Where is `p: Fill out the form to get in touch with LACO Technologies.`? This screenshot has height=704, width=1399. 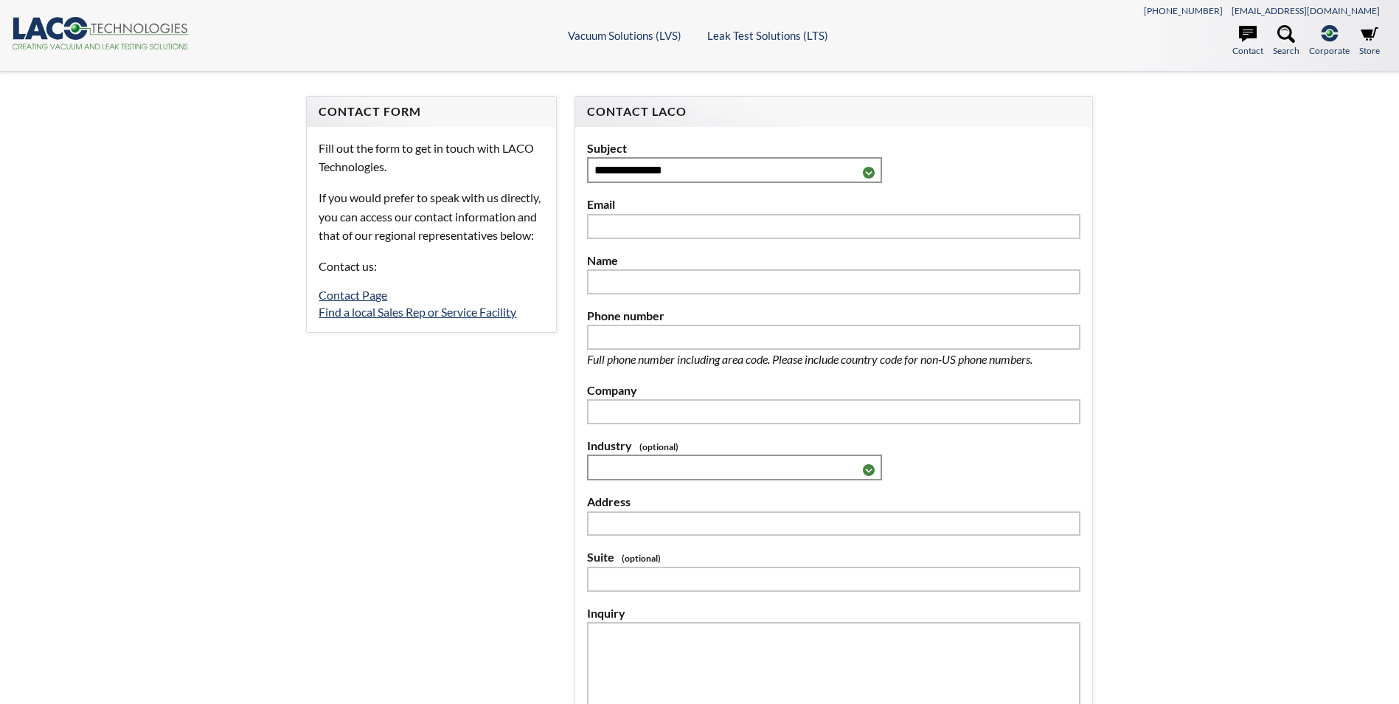
p: Fill out the form to get in touch with LACO Technologies. is located at coordinates (431, 157).